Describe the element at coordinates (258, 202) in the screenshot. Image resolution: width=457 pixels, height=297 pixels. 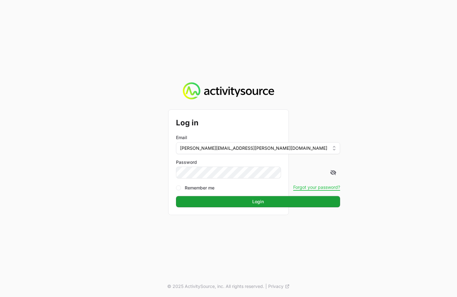
I see `span: Login` at that location.